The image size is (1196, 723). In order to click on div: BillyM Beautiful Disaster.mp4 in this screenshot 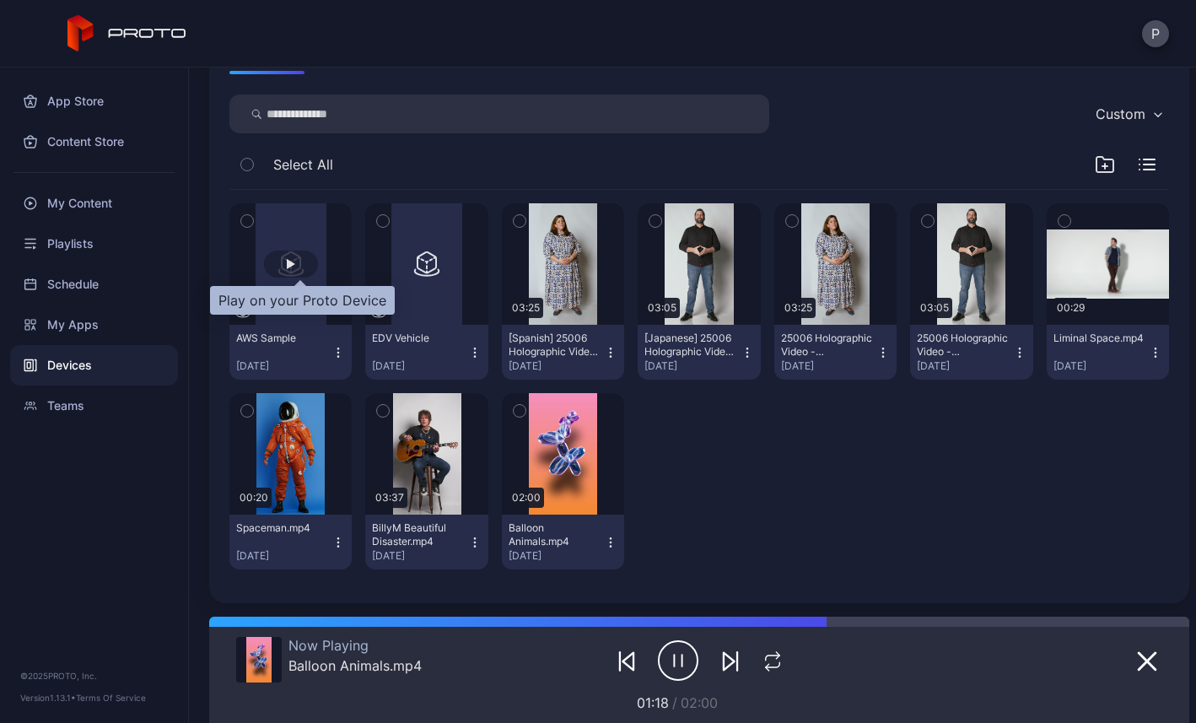, I will do `click(418, 535)`.